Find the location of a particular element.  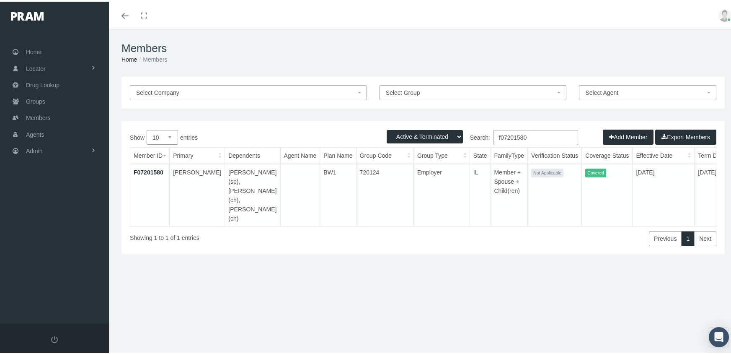

td: IL is located at coordinates (480, 193).